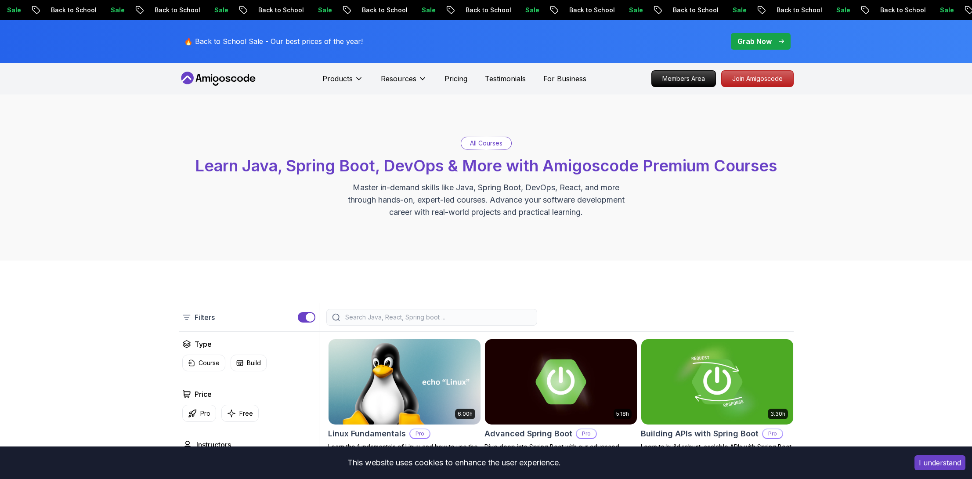  I want to click on p: Products, so click(337, 79).